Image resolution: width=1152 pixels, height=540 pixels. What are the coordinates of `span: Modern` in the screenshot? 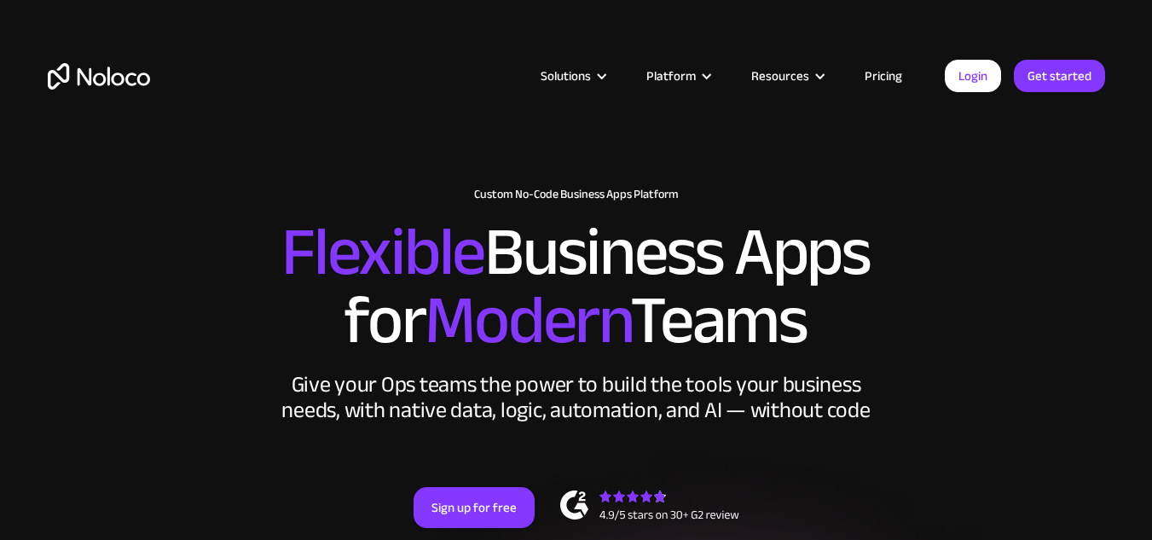 It's located at (527, 320).